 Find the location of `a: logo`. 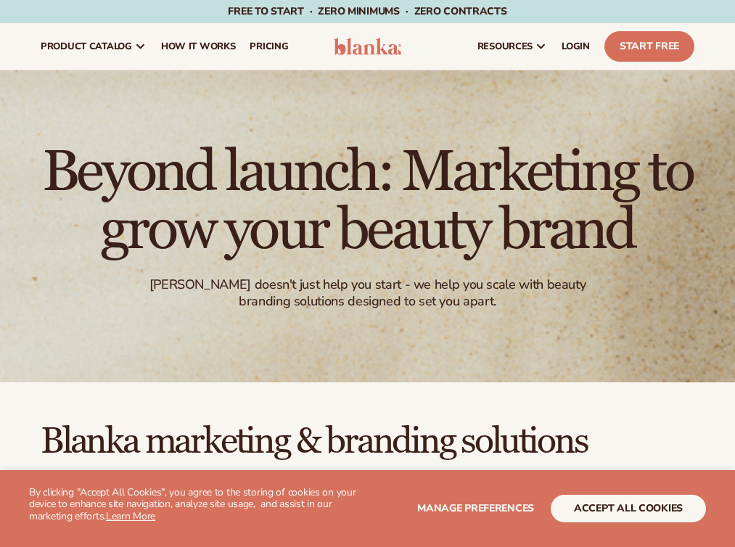

a: logo is located at coordinates (367, 46).